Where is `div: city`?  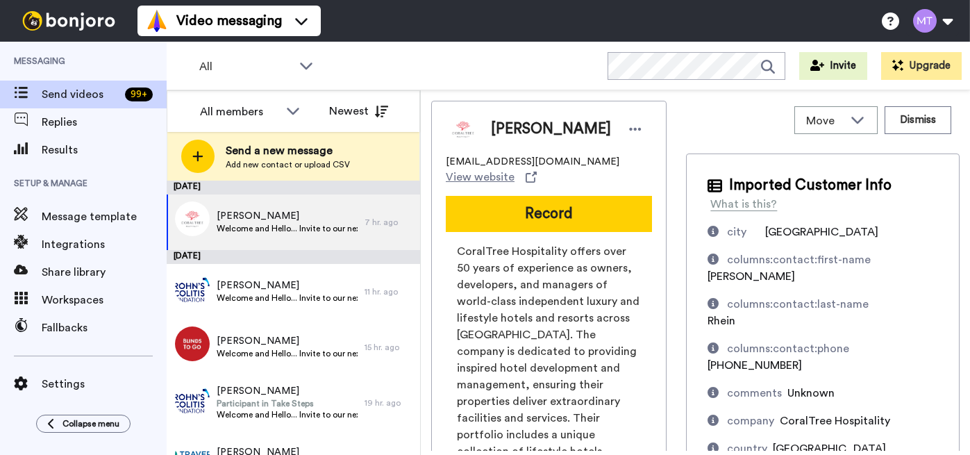 div: city is located at coordinates (737, 232).